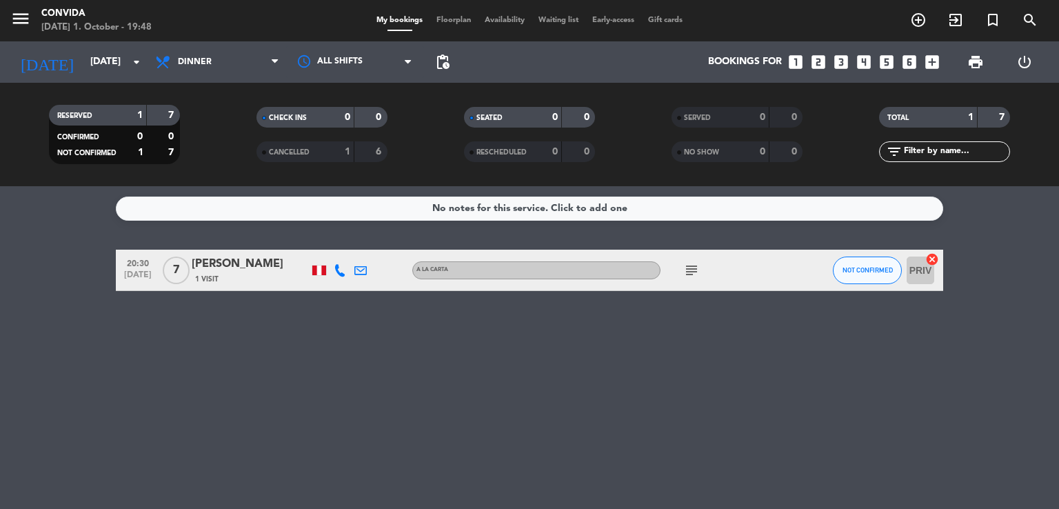 The height and width of the screenshot is (509, 1059). I want to click on div: No notes for this service. Click to add one, so click(530, 208).